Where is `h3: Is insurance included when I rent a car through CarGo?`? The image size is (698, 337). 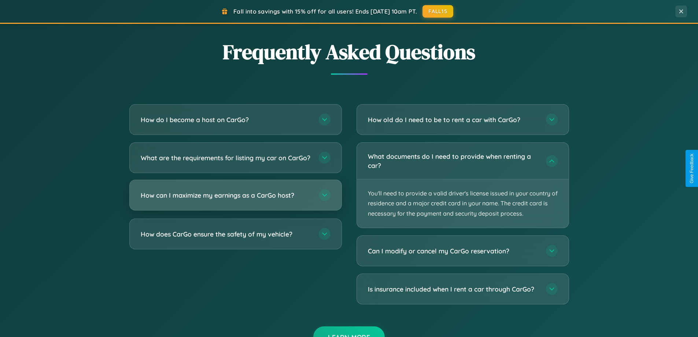
h3: Is insurance included when I rent a car through CarGo? is located at coordinates (453, 289).